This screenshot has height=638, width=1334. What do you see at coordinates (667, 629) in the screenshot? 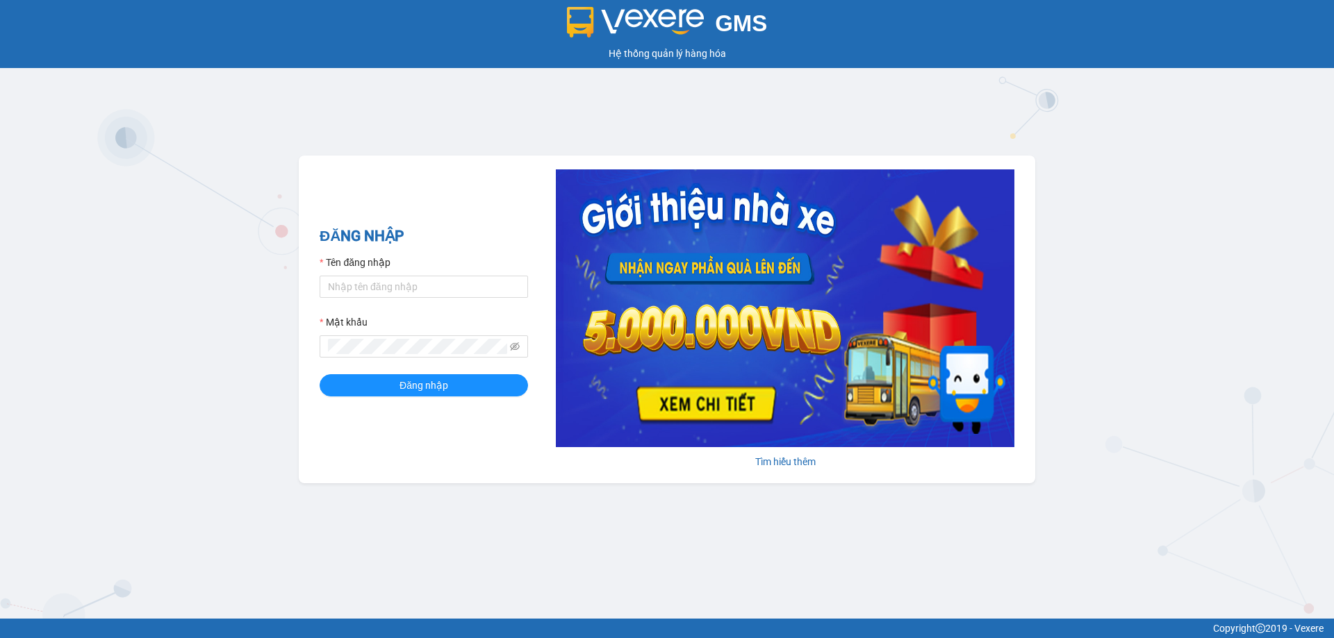
I see `div: Copyright 2019 - Vexere` at bounding box center [667, 629].